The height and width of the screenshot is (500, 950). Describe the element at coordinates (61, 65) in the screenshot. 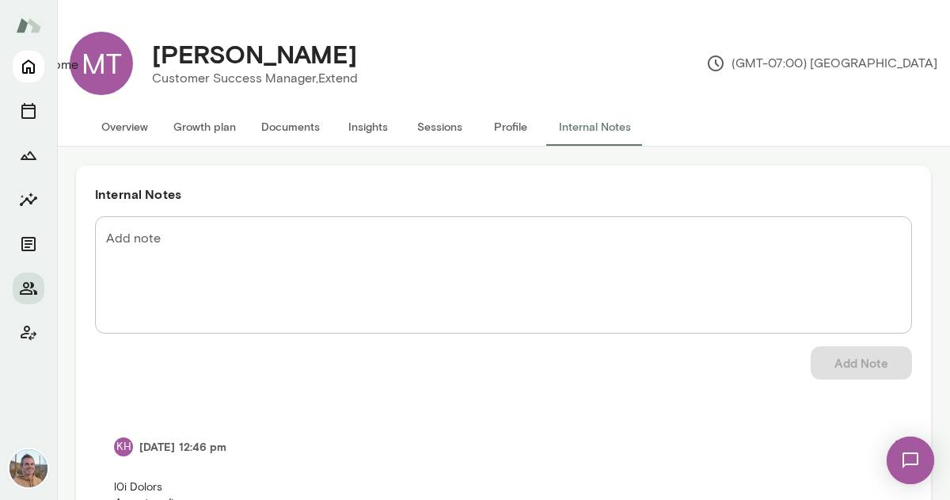

I see `div: Home` at that location.